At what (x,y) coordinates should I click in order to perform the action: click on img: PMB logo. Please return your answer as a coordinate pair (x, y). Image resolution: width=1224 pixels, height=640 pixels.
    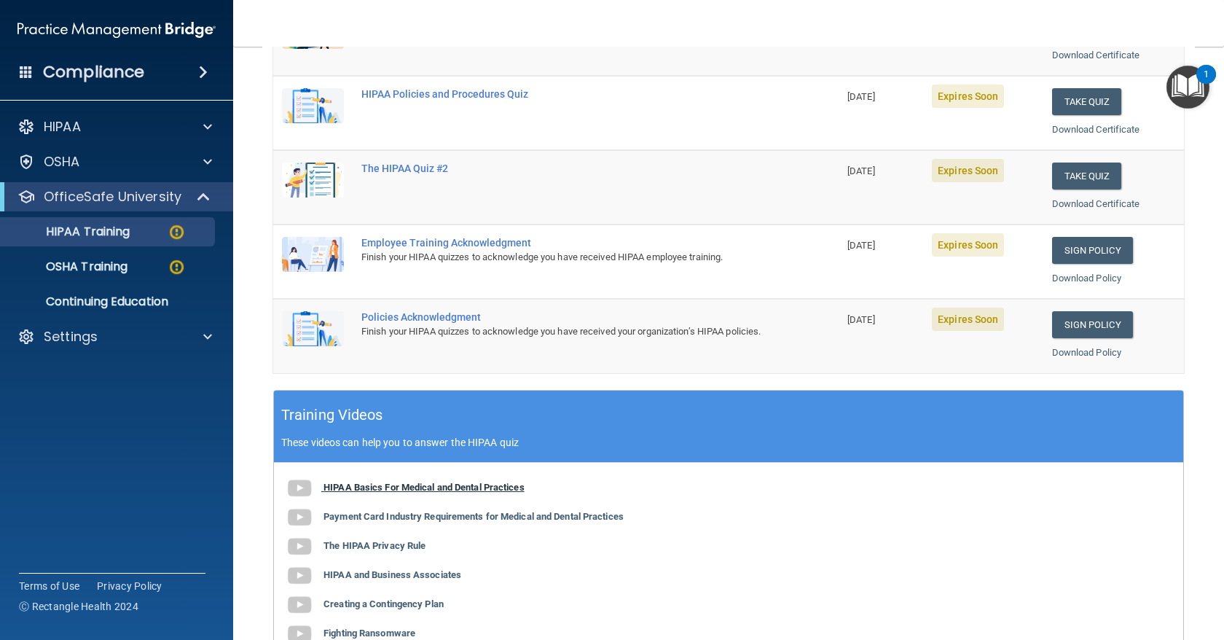
    Looking at the image, I should click on (117, 30).